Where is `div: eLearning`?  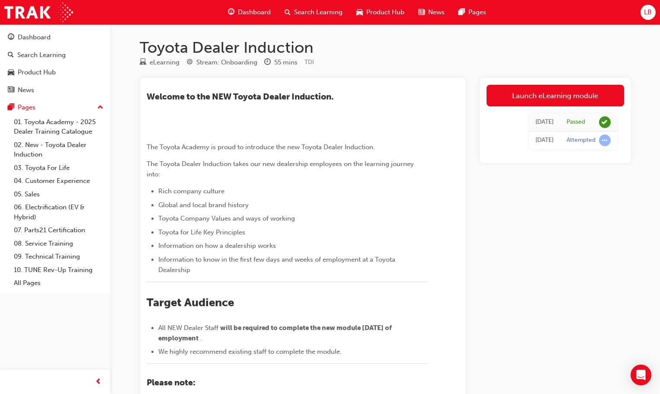 div: eLearning is located at coordinates (164, 62).